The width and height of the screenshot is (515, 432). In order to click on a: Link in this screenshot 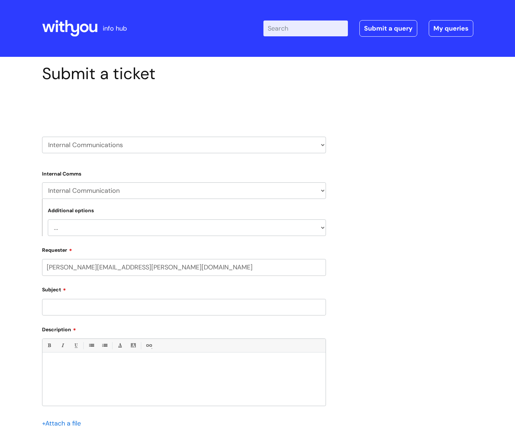, I will do `click(148, 345)`.